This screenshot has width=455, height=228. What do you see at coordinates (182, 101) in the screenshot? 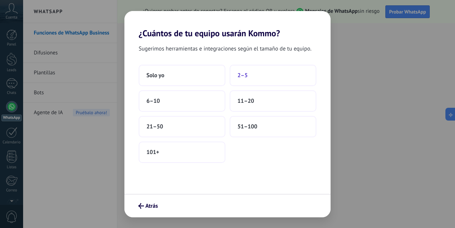
I see `button: 6–10` at bounding box center [182, 101].